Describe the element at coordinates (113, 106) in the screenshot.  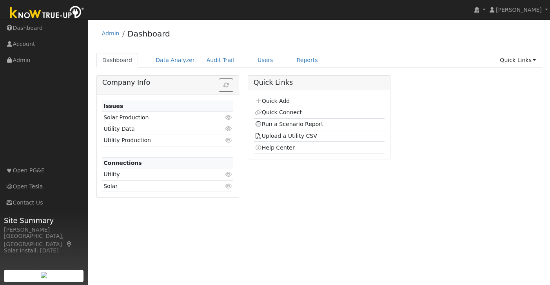
I see `strong: Issues` at that location.